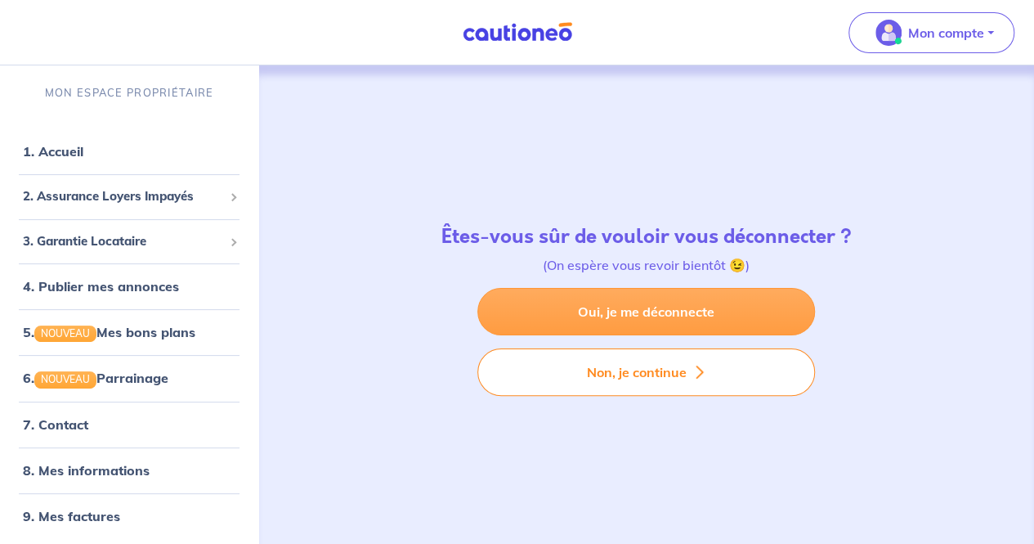 This screenshot has height=544, width=1034. I want to click on a: 8. Mes informations, so click(86, 470).